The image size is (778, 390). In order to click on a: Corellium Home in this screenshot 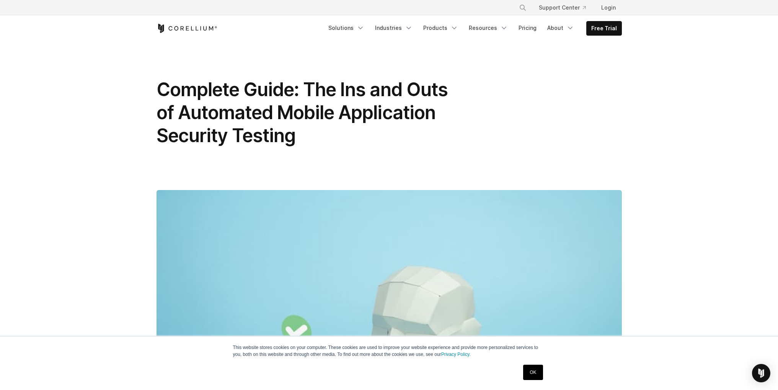, I will do `click(187, 28)`.